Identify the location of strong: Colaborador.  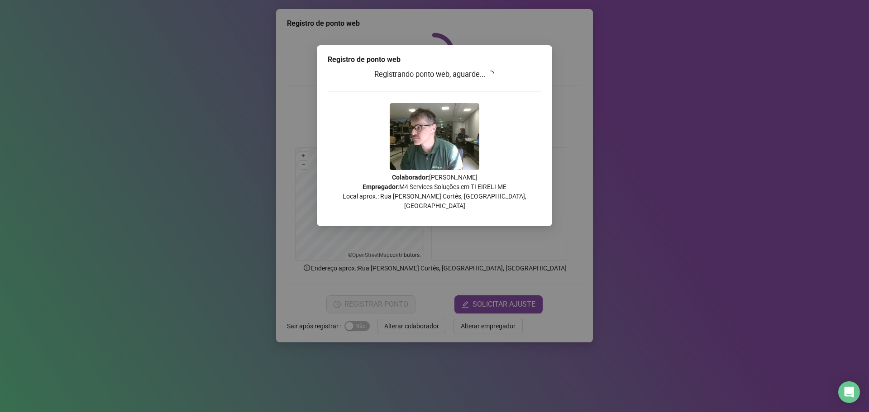
(410, 177).